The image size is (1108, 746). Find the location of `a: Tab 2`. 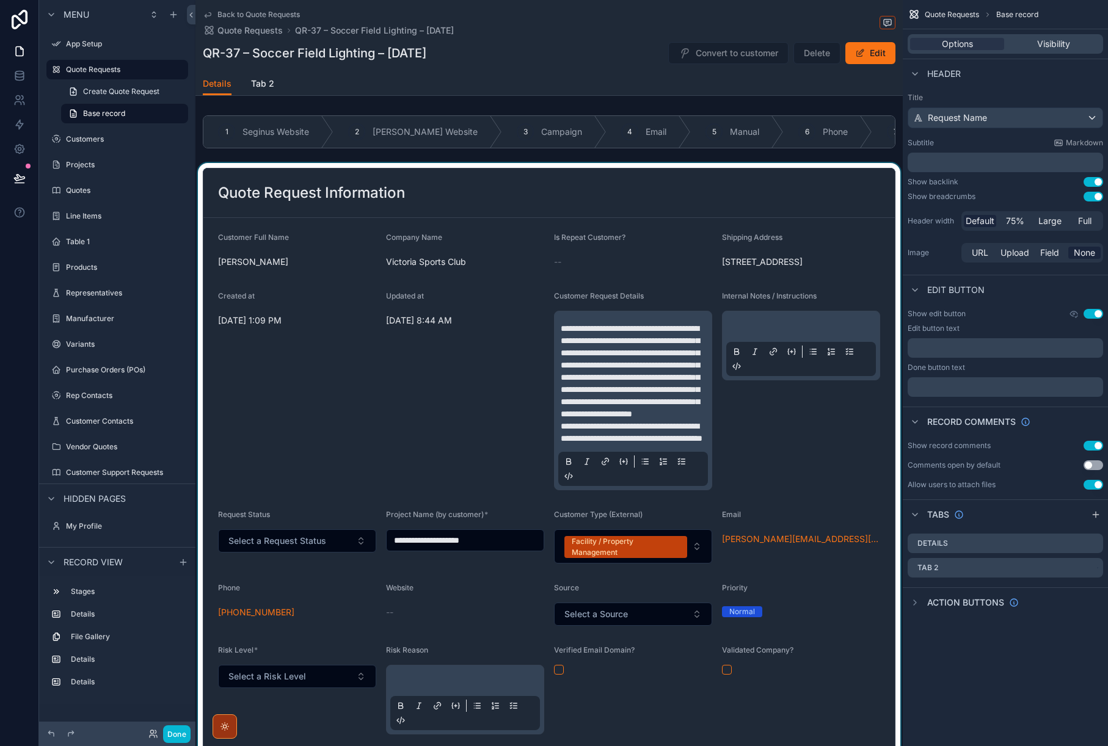

a: Tab 2 is located at coordinates (263, 85).